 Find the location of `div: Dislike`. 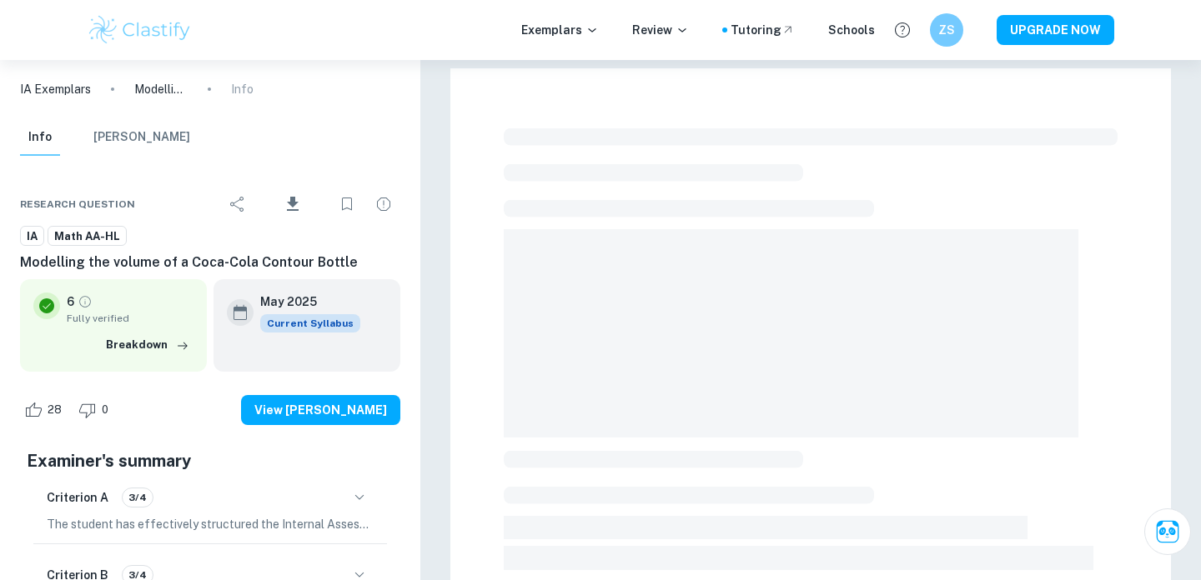

div: Dislike is located at coordinates (96, 410).